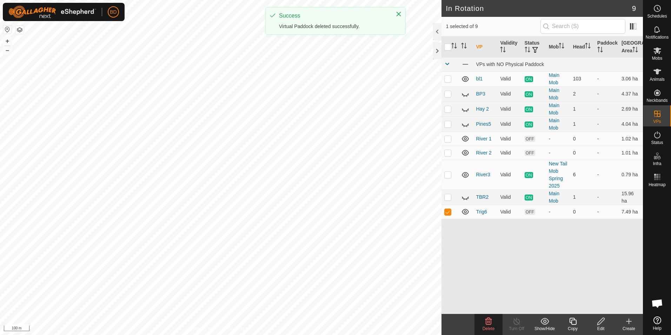 This screenshot has width=671, height=335. What do you see at coordinates (558, 175) in the screenshot?
I see `div: New Tail Mob Spring 2025` at bounding box center [558, 175].